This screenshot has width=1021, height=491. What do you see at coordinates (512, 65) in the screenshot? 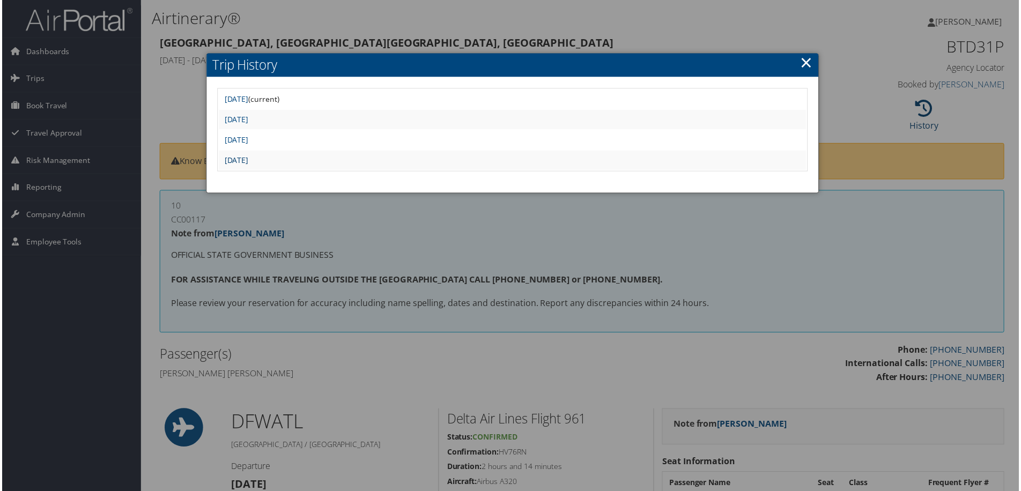
I see `h2: Trip History` at bounding box center [512, 65].